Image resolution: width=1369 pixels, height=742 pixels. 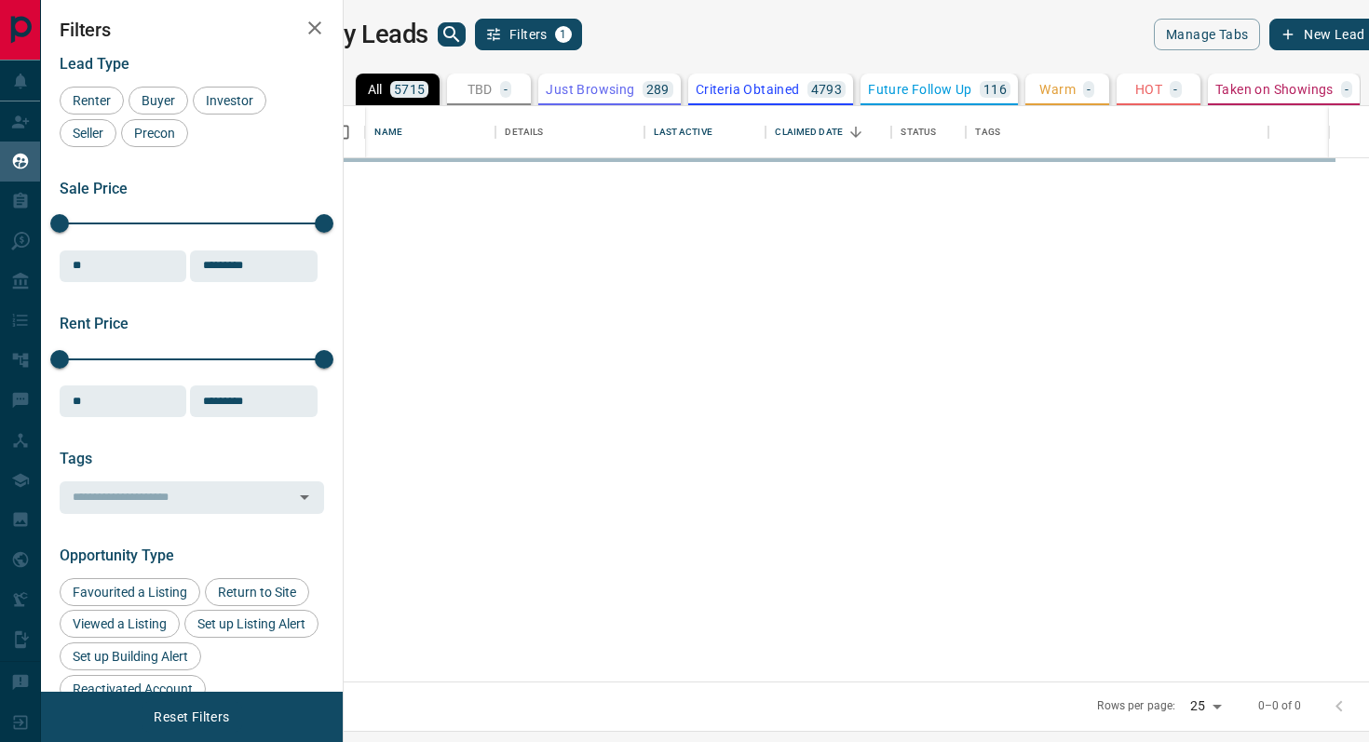 I want to click on span: Set up Building Alert, so click(x=130, y=657).